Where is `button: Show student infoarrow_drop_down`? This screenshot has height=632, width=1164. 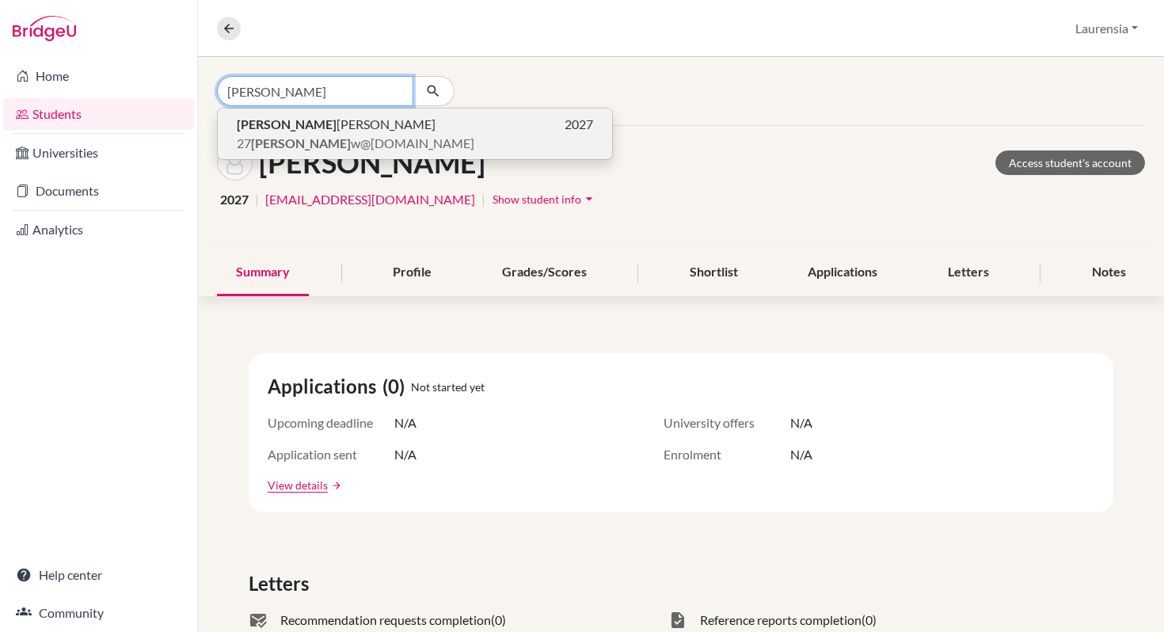
button: Show student infoarrow_drop_down is located at coordinates (545, 199).